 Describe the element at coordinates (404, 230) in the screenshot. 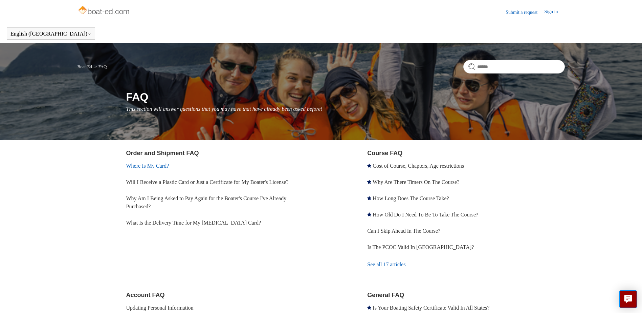

I see `a: Can I Skip Ahead In The Course?` at that location.